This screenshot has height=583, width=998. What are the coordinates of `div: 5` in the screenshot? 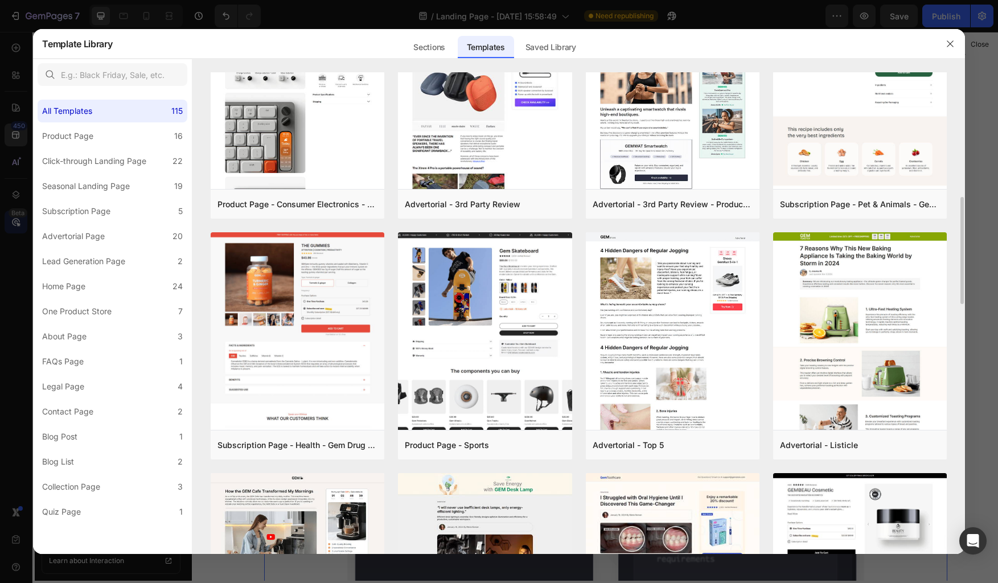 It's located at (181, 211).